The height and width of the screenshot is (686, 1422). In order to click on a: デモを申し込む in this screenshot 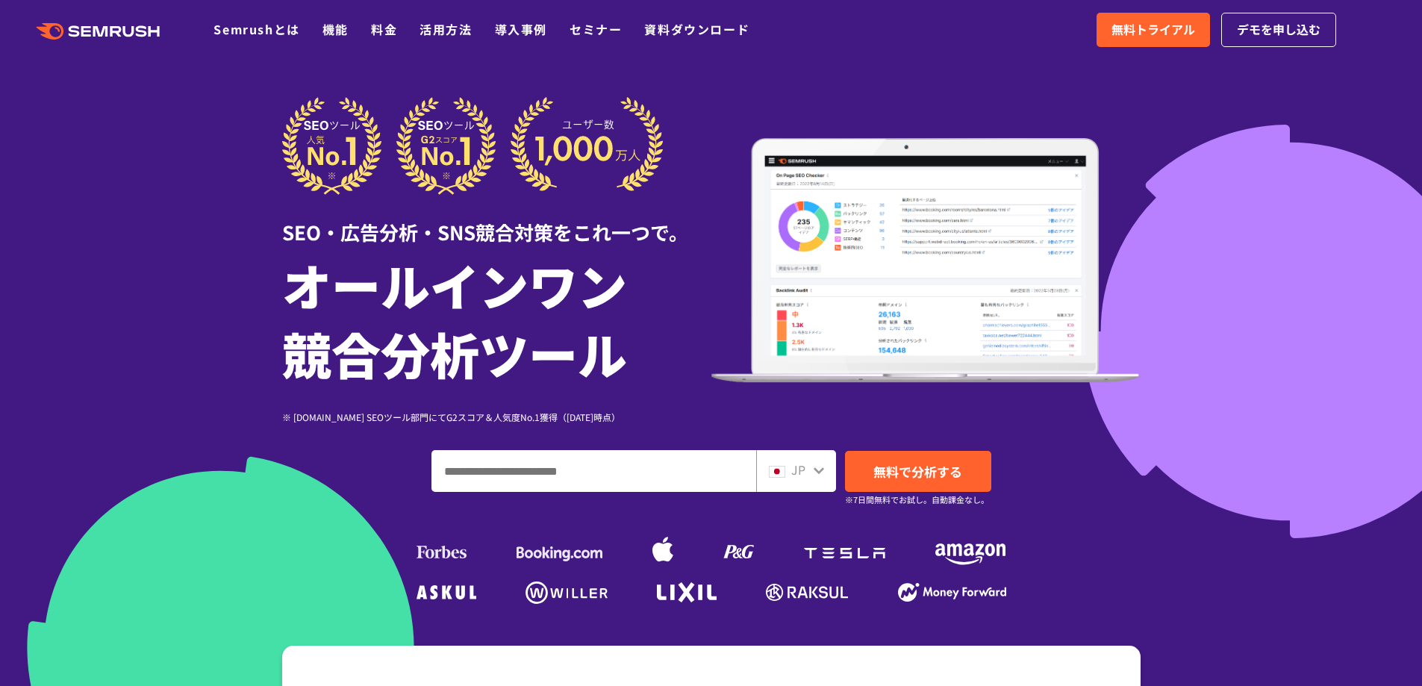, I will do `click(1279, 30)`.